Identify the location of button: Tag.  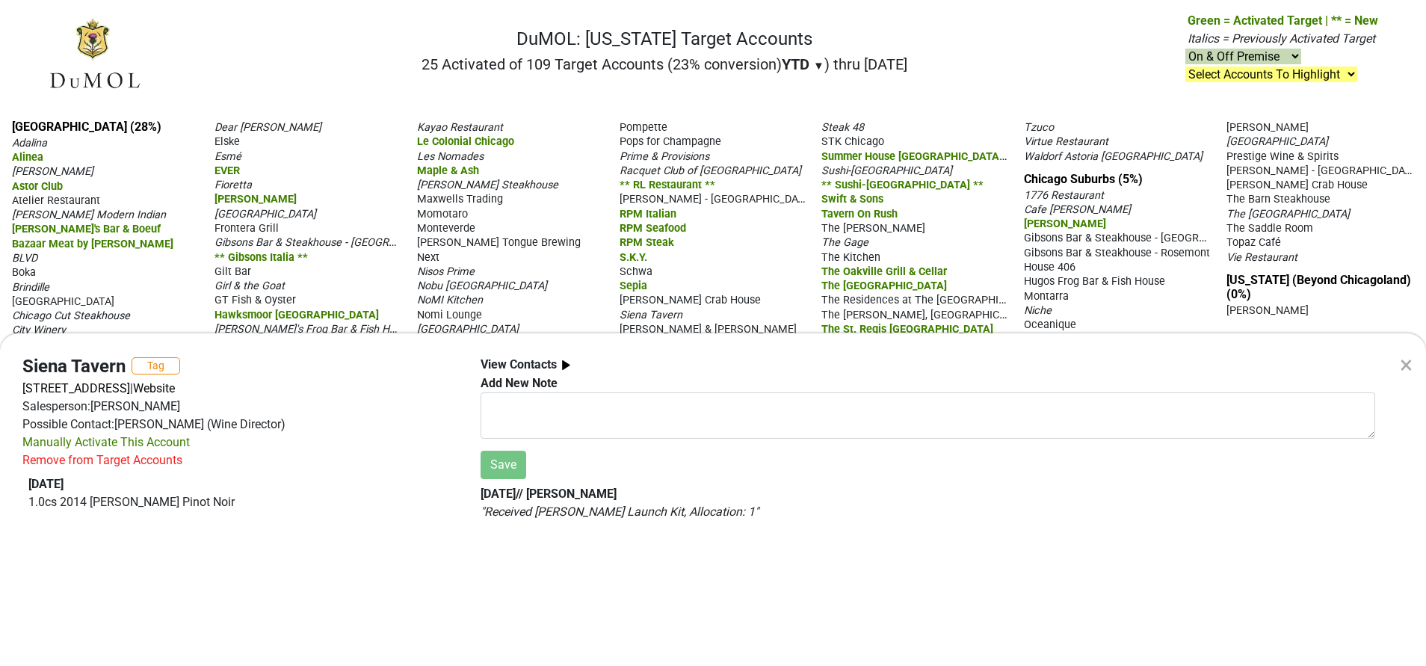
(155, 365).